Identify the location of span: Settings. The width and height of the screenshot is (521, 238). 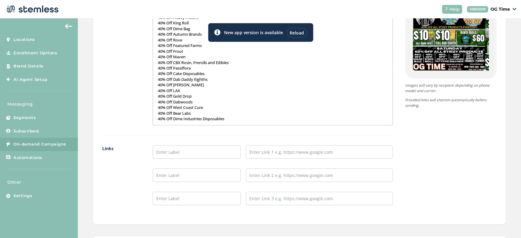
(23, 196).